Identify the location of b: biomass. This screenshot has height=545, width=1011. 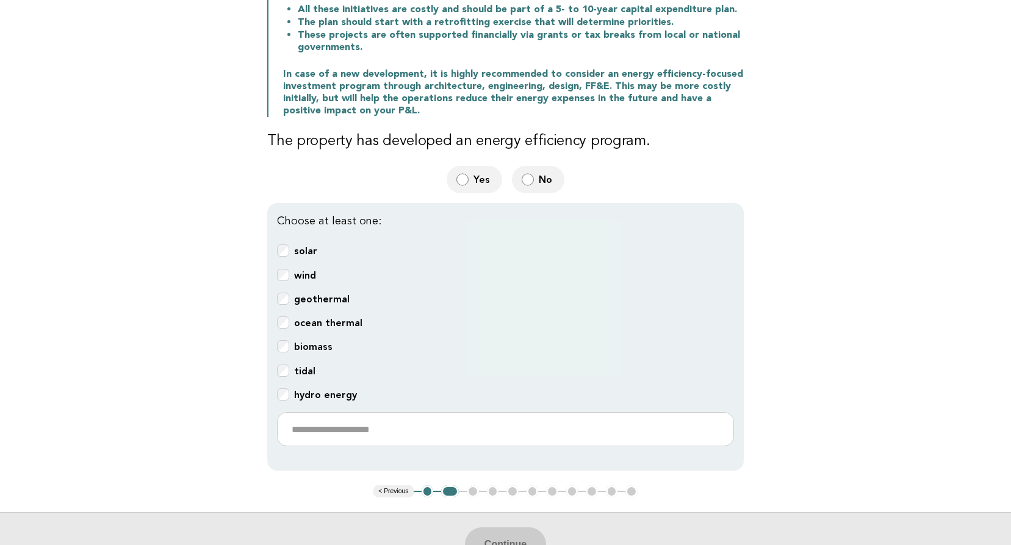
(313, 346).